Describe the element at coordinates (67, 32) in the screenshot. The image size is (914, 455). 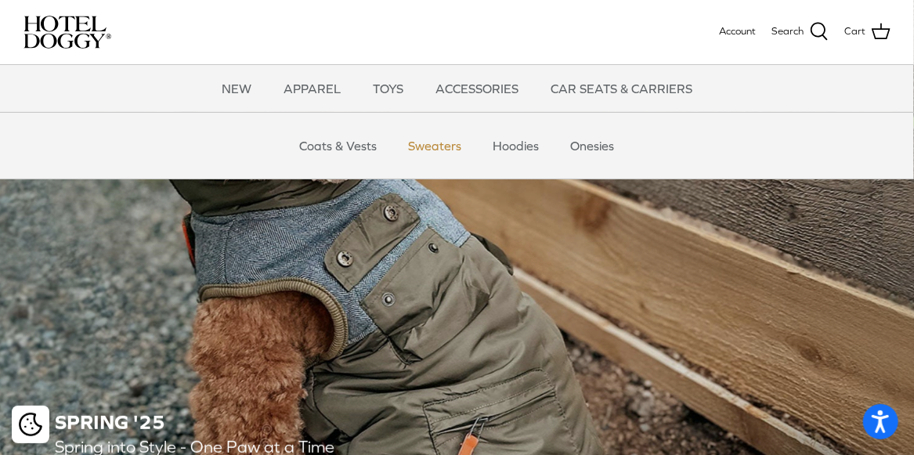
I see `img: hoteldoggycom` at that location.